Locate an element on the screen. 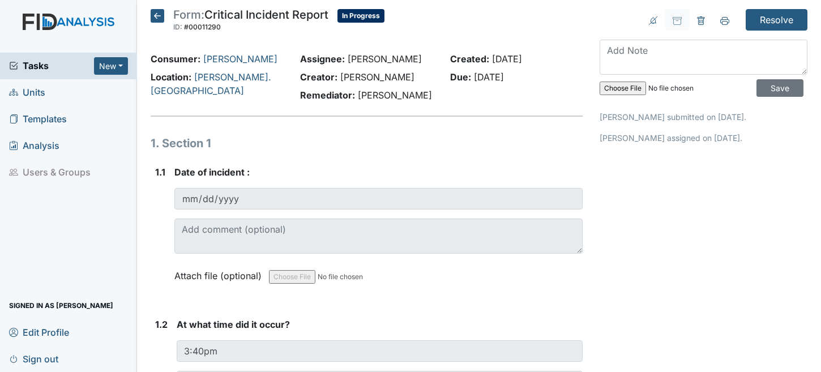 This screenshot has width=821, height=372. strong: Creator: is located at coordinates (319, 77).